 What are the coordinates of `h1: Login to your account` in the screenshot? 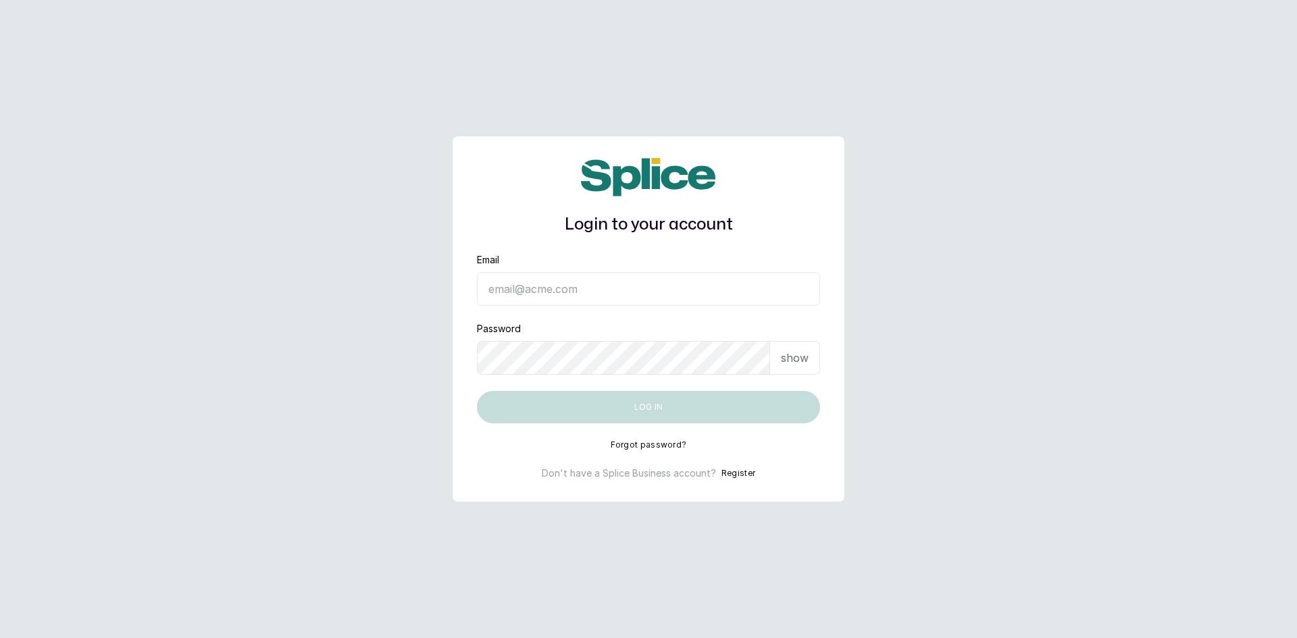 It's located at (648, 225).